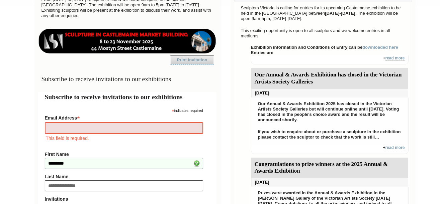 The image size is (440, 204). What do you see at coordinates (329, 168) in the screenshot?
I see `div: Congratulations to prize winners at the 2025 Annual & Awards Exhibition` at bounding box center [329, 168].